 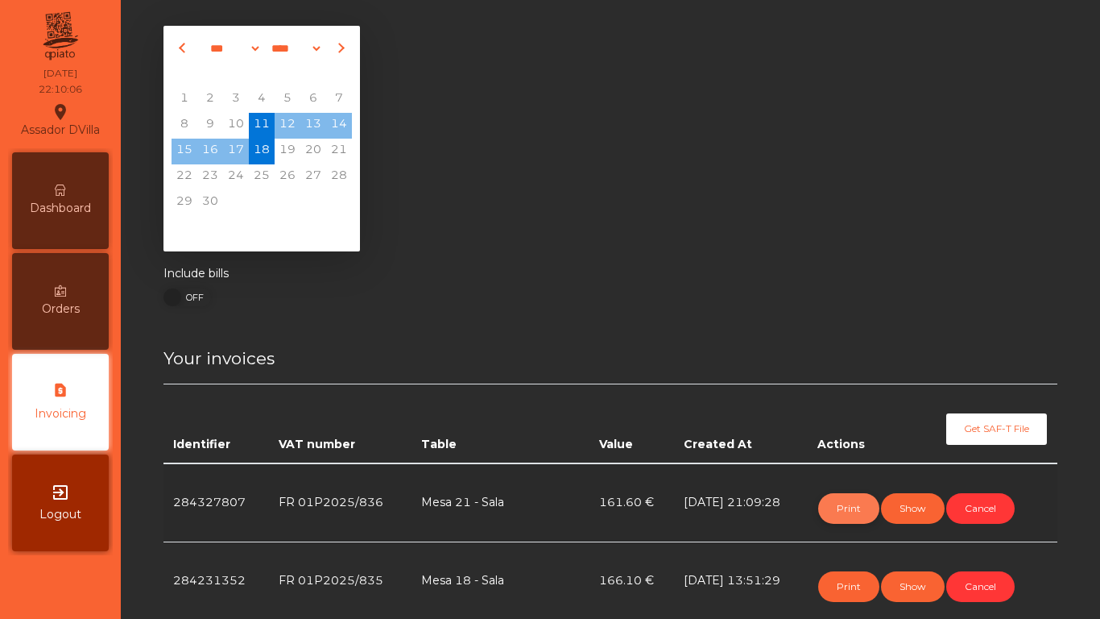 I want to click on div: Th, so click(x=262, y=74).